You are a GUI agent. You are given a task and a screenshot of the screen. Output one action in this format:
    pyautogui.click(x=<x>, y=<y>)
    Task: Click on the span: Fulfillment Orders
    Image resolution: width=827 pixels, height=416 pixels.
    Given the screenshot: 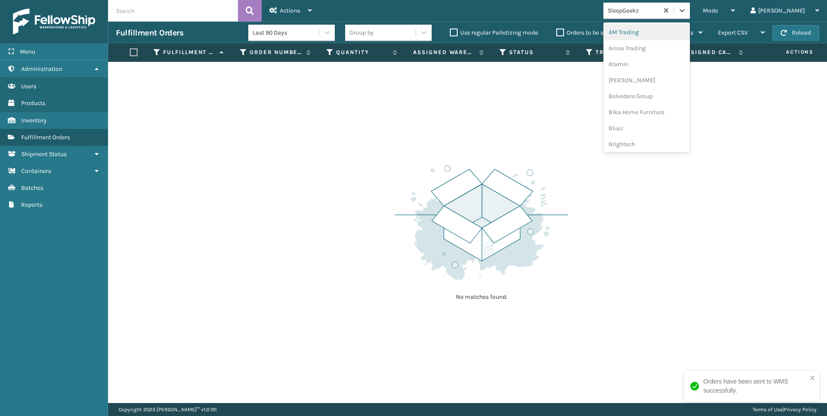 What is the action you would take?
    pyautogui.click(x=45, y=137)
    